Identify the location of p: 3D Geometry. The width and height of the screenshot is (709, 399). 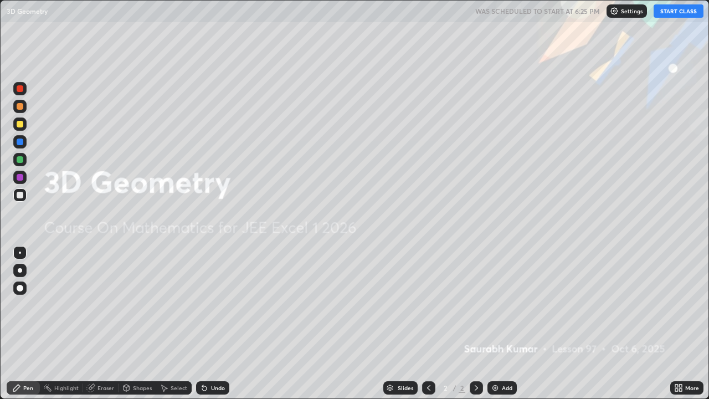
(27, 11).